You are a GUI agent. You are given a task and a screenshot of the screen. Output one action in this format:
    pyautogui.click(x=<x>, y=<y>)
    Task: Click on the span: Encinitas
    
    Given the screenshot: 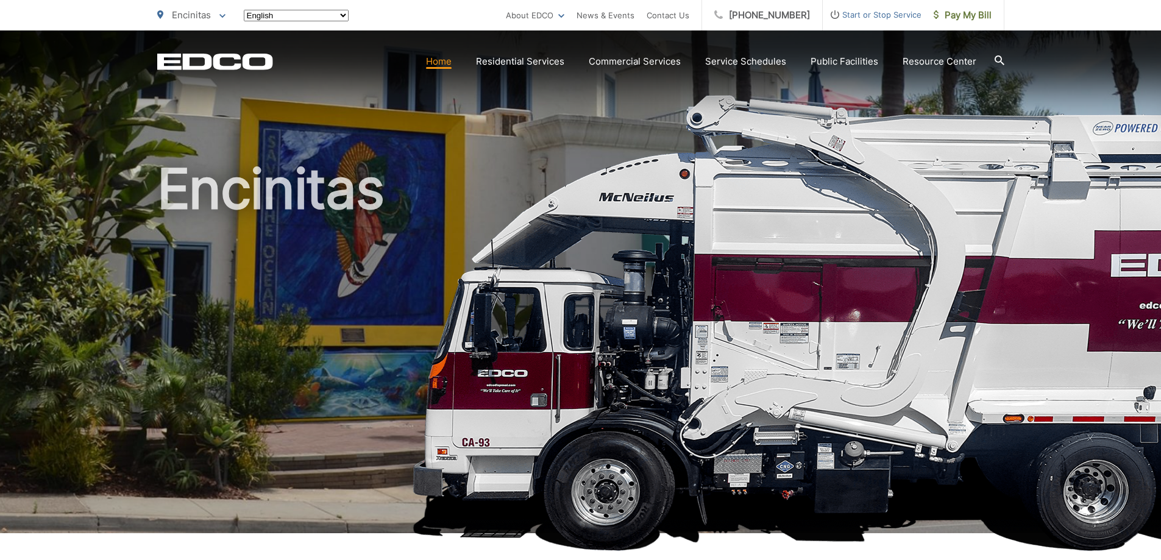 What is the action you would take?
    pyautogui.click(x=191, y=15)
    